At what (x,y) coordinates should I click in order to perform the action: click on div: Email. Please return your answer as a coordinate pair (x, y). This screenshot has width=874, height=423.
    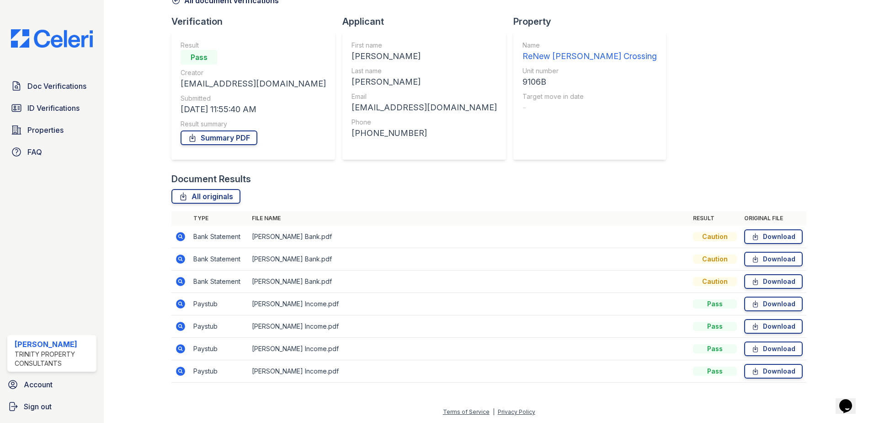
    Looking at the image, I should click on (424, 96).